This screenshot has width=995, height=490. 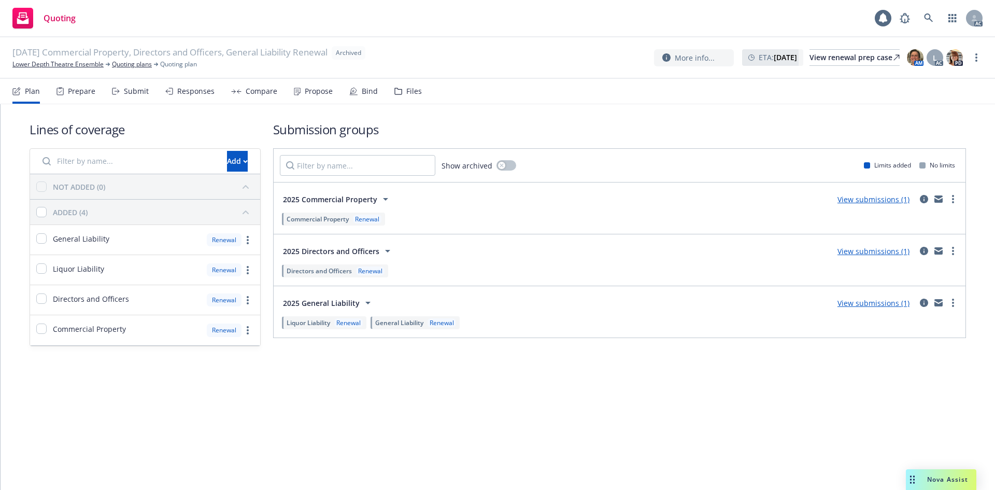 What do you see at coordinates (136, 91) in the screenshot?
I see `div: Submit` at bounding box center [136, 91].